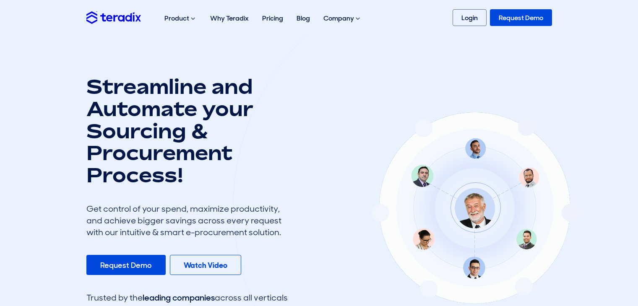  Describe the element at coordinates (180, 18) in the screenshot. I see `div: Product` at that location.